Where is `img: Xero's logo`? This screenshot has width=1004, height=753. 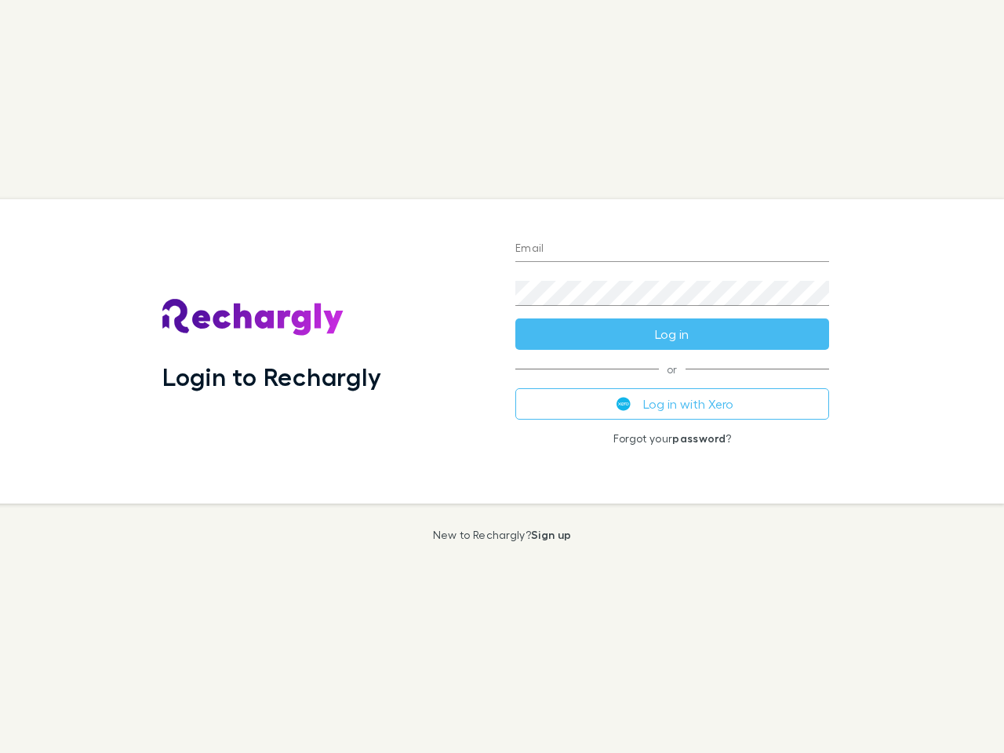
img: Xero's logo is located at coordinates (623, 404).